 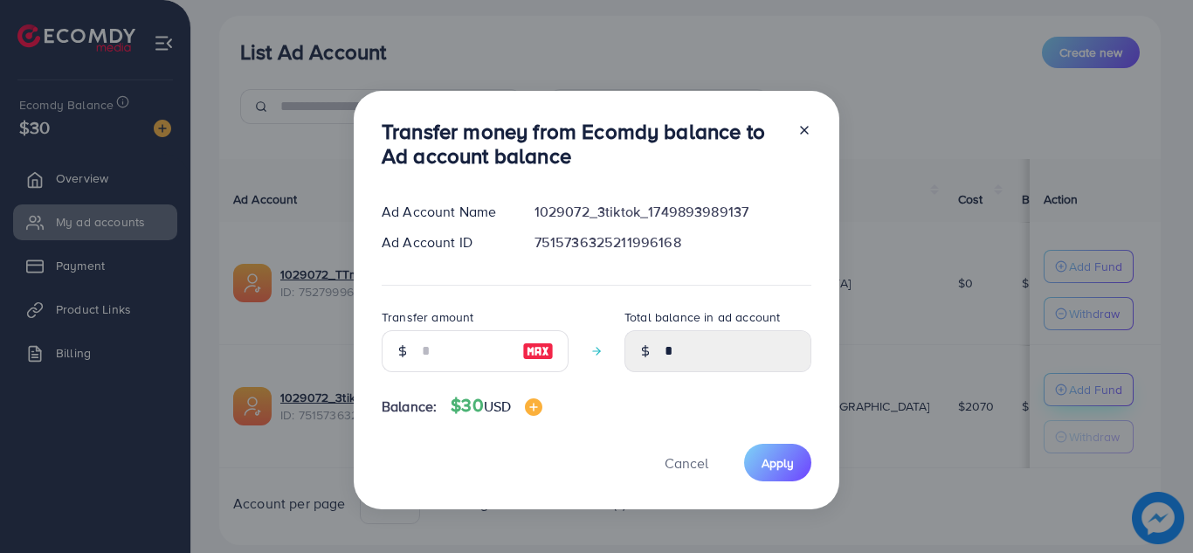 What do you see at coordinates (778, 463) in the screenshot?
I see `span: Apply` at bounding box center [778, 463].